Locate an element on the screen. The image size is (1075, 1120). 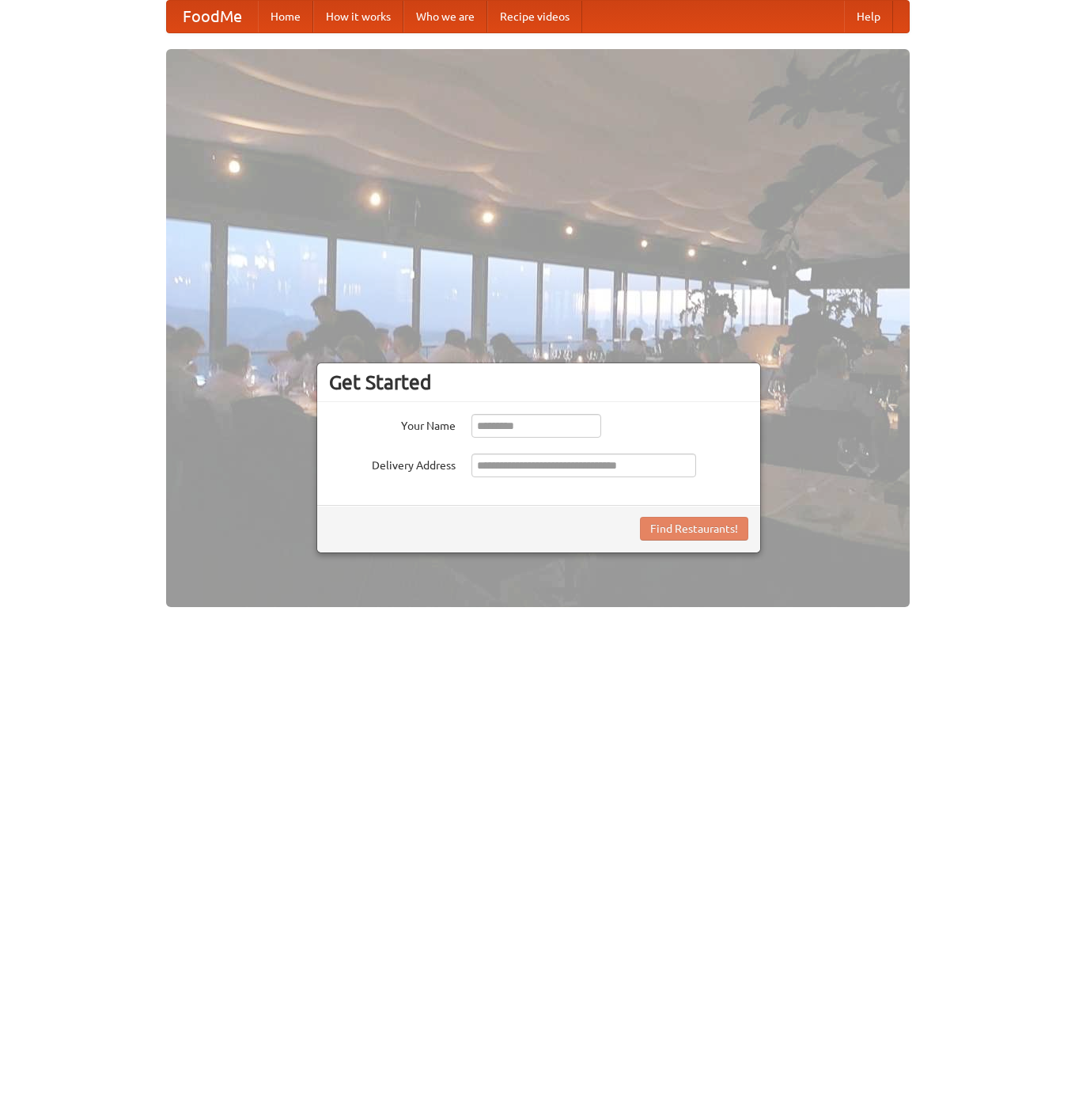
label: Your Name is located at coordinates (393, 423).